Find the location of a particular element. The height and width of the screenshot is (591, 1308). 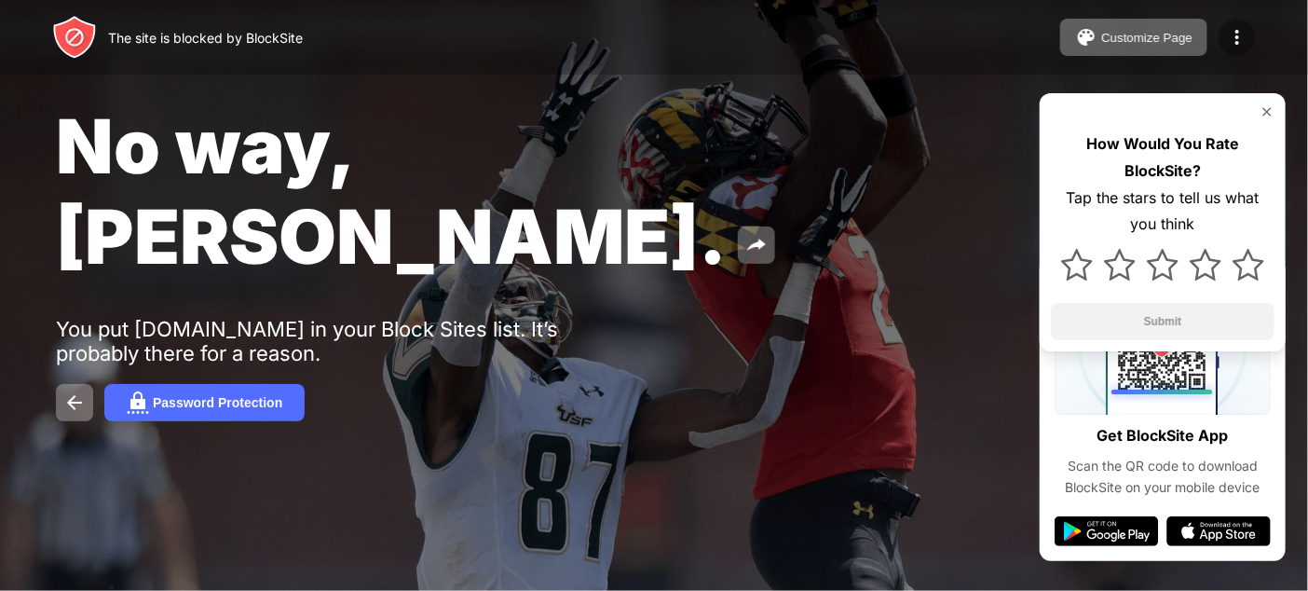

img: header-logo.svg is located at coordinates (75, 37).